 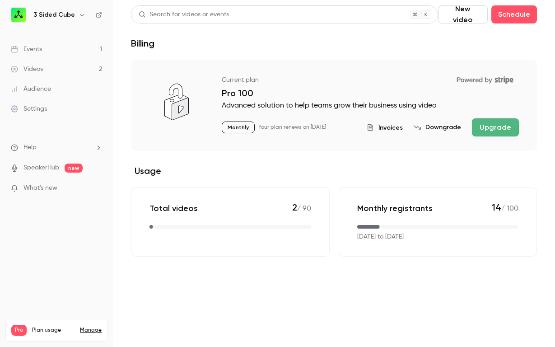 I want to click on span: What's new, so click(x=40, y=188).